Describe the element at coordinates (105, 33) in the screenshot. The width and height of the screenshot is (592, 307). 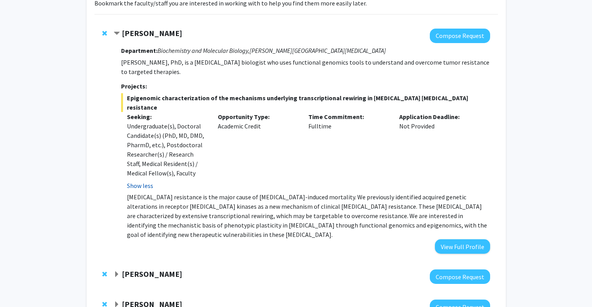
I see `span: Remove Utthara Nayar from bookmarks` at that location.